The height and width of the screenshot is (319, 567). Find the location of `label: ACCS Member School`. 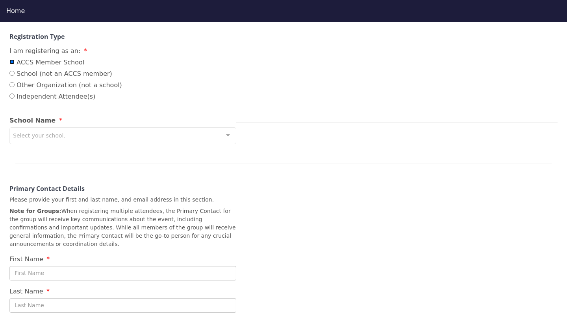

label: ACCS Member School is located at coordinates (66, 63).